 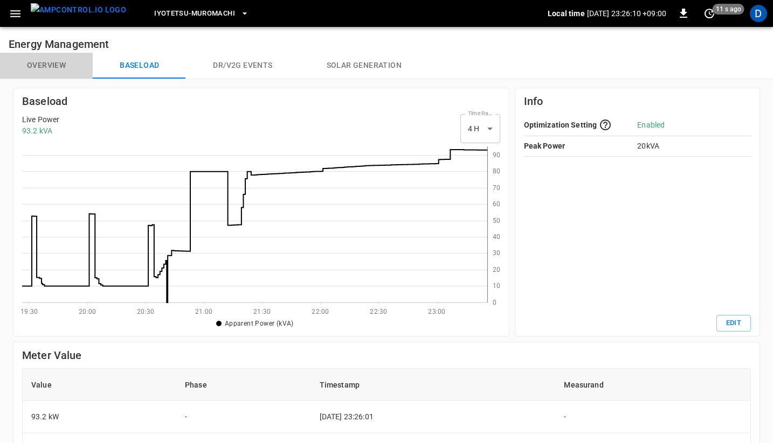 What do you see at coordinates (693, 146) in the screenshot?
I see `p: 20 kVA` at bounding box center [693, 146].